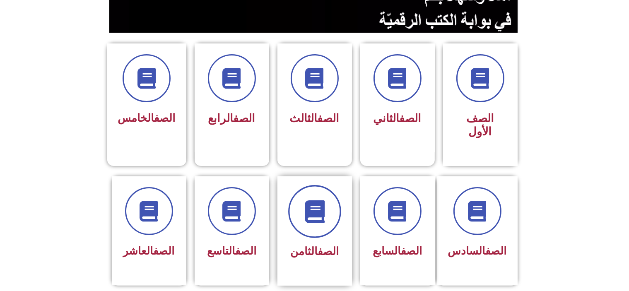 This screenshot has width=629, height=291. What do you see at coordinates (398, 118) in the screenshot?
I see `span: الثاني` at bounding box center [398, 118].